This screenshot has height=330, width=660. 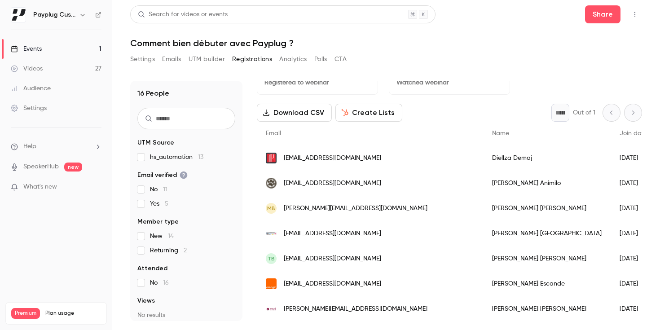 What do you see at coordinates (165, 190) in the screenshot?
I see `span: 11` at bounding box center [165, 190].